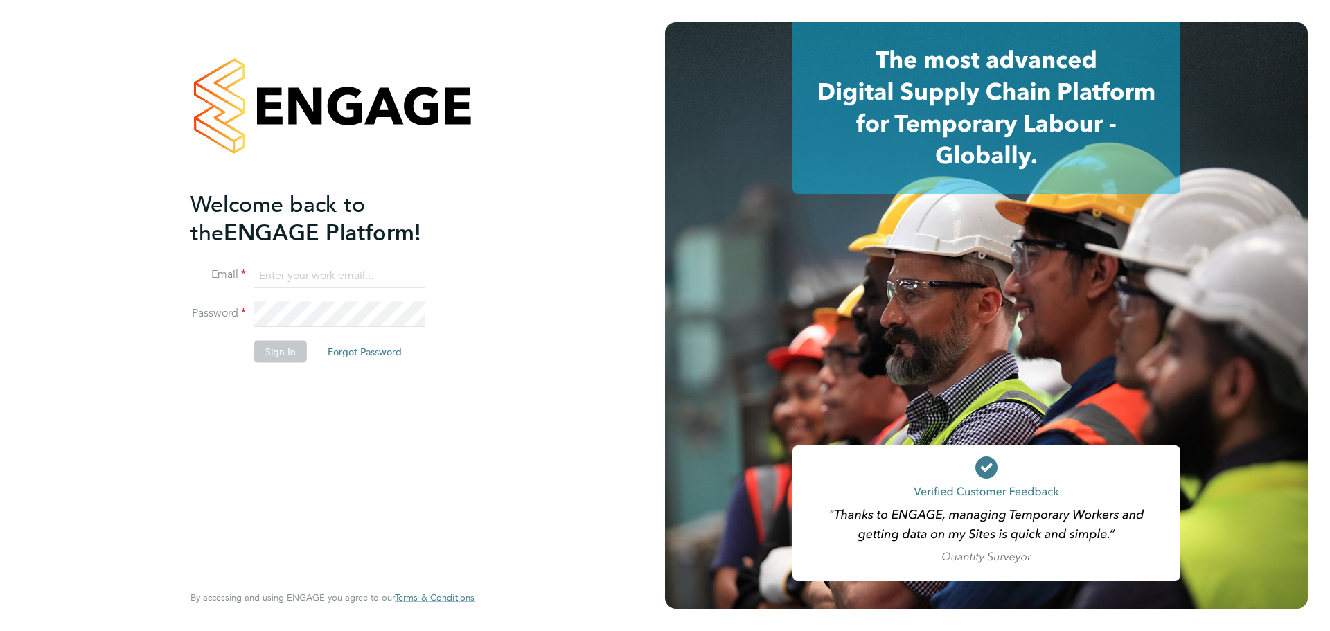 This screenshot has height=631, width=1330. I want to click on label: Password, so click(218, 313).